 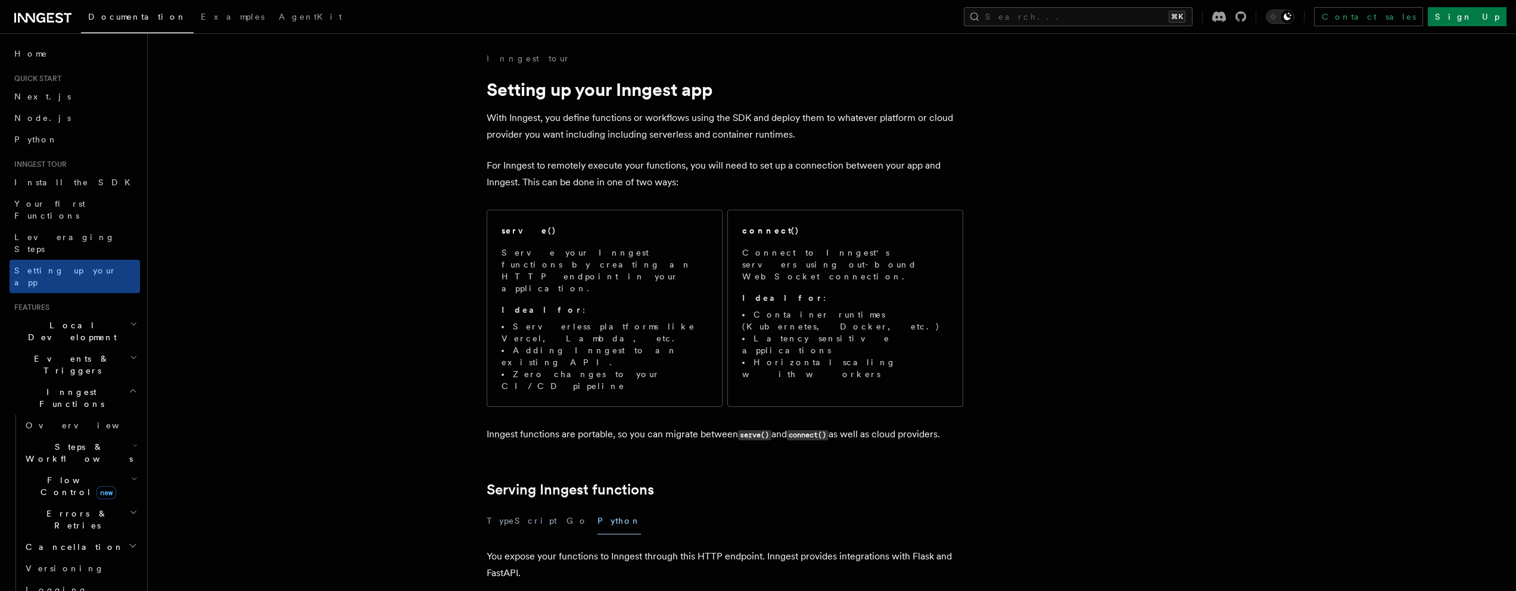 What do you see at coordinates (570, 490) in the screenshot?
I see `a: Serving Inngest functions` at bounding box center [570, 490].